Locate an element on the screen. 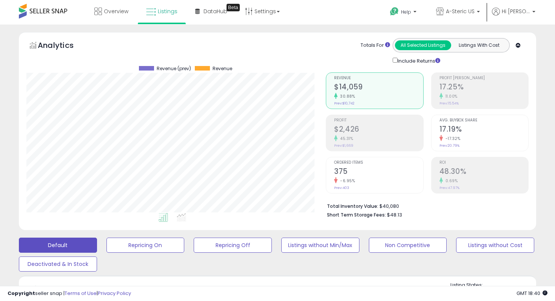  h2: 375 is located at coordinates (378, 172).